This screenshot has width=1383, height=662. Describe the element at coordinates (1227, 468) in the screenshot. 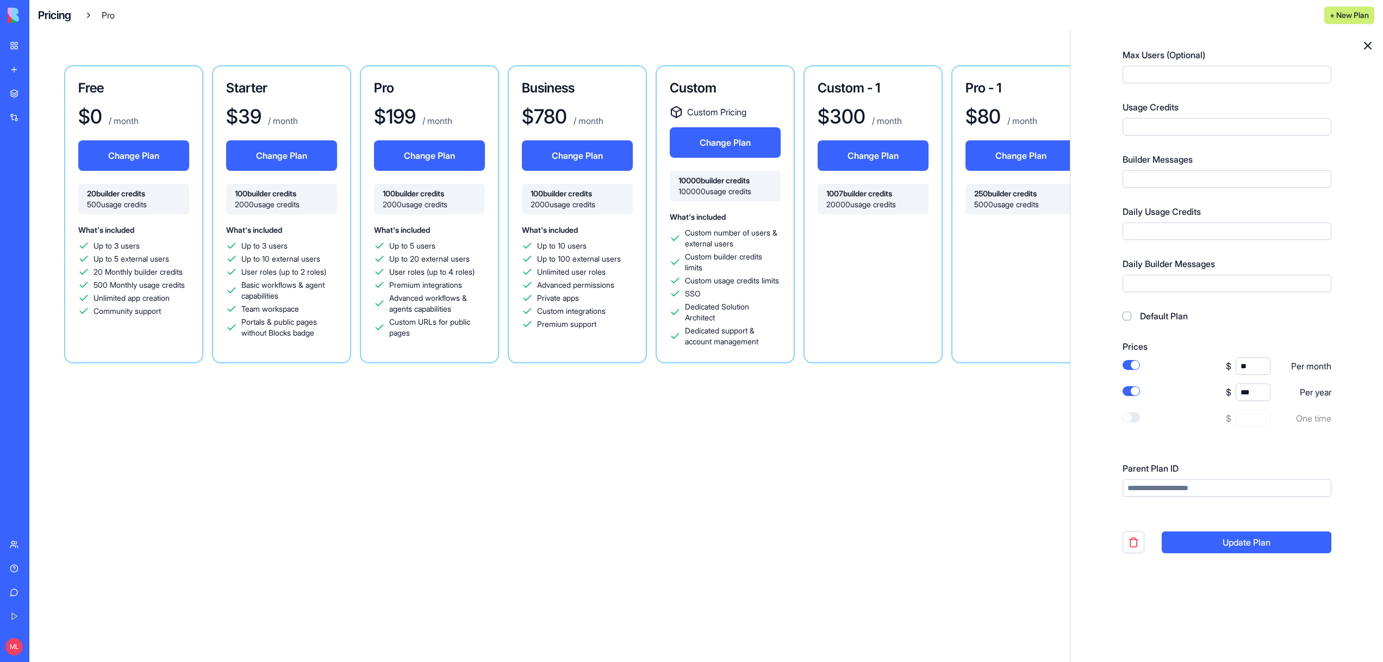

I see `label: Parent Plan ID` at that location.